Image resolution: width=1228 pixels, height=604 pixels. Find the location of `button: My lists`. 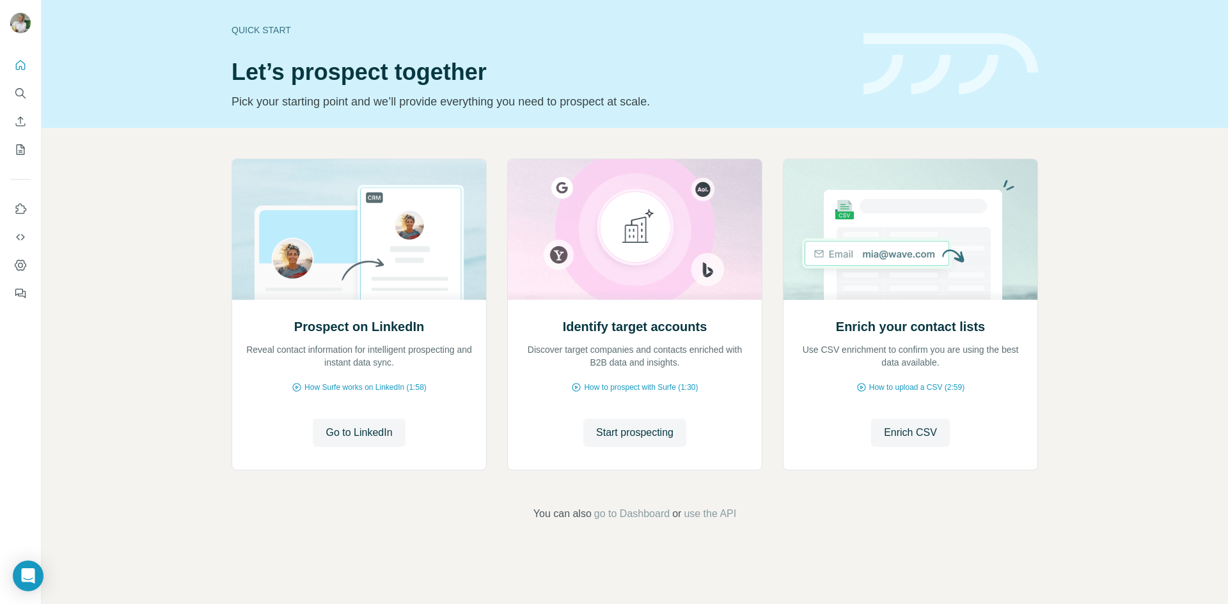

button: My lists is located at coordinates (20, 150).